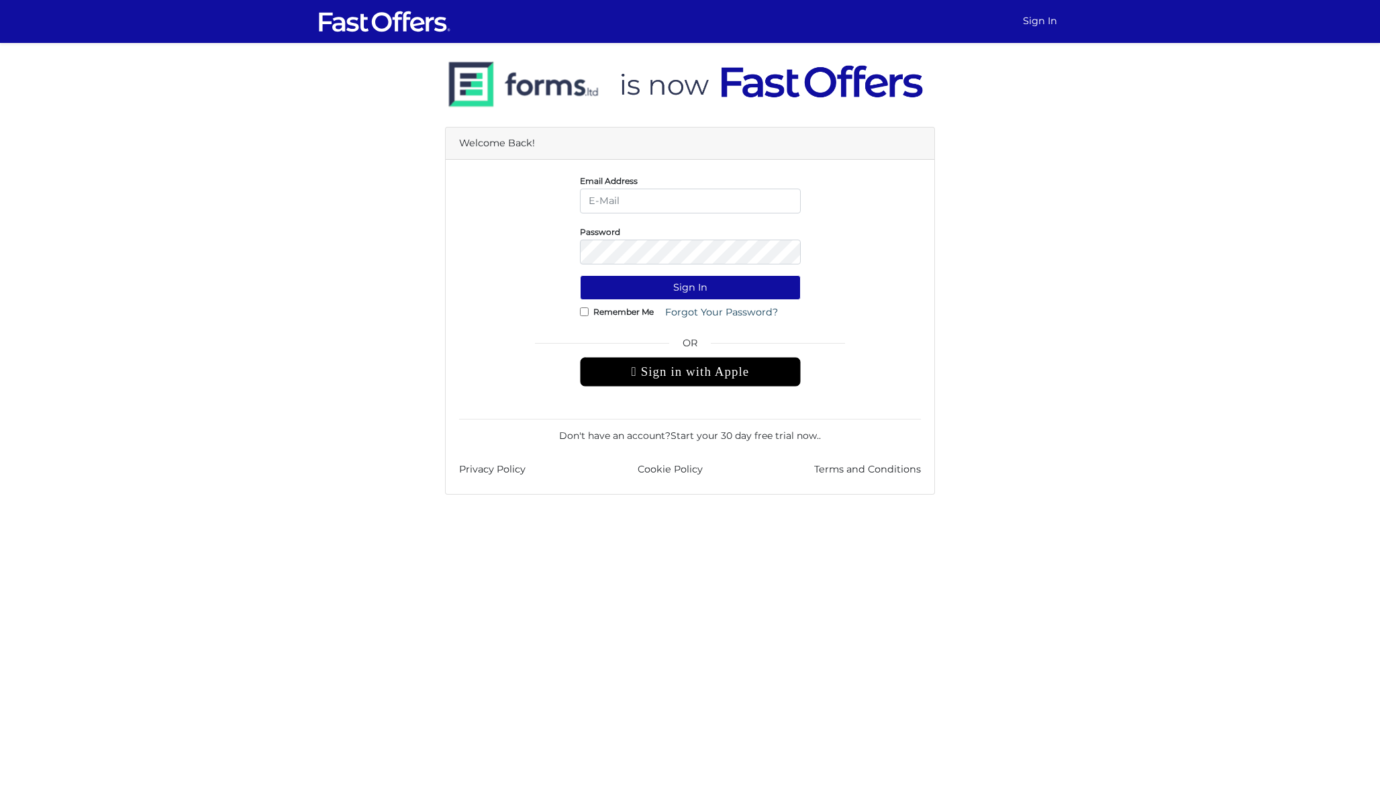  What do you see at coordinates (867, 469) in the screenshot?
I see `a: Terms and Conditions` at bounding box center [867, 469].